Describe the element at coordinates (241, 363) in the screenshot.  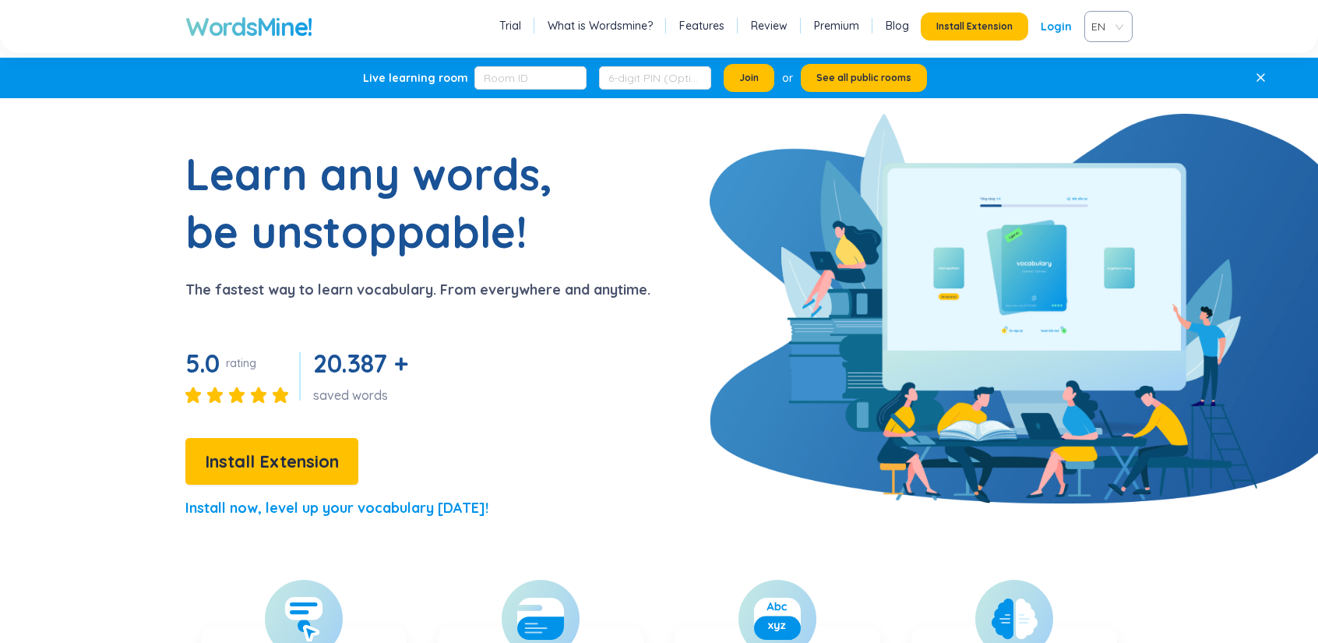
I see `div: rating` at that location.